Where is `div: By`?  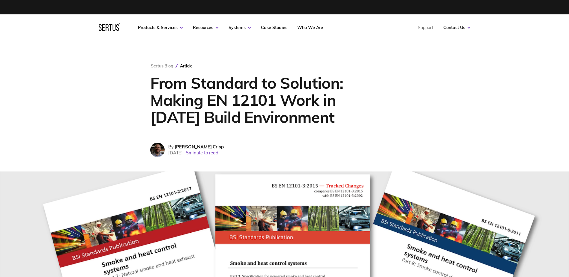 div: By is located at coordinates (196, 147).